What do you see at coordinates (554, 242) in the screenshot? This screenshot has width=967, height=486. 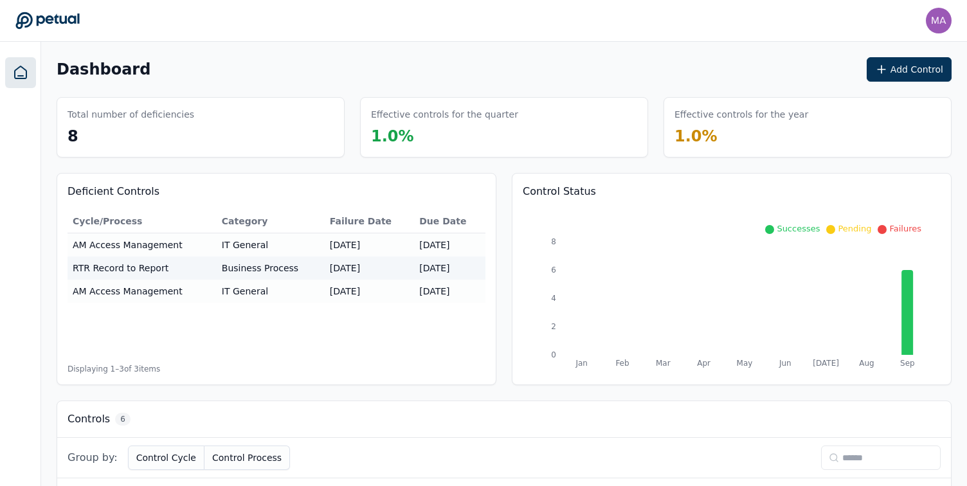 I see `tspan: 8` at bounding box center [554, 242].